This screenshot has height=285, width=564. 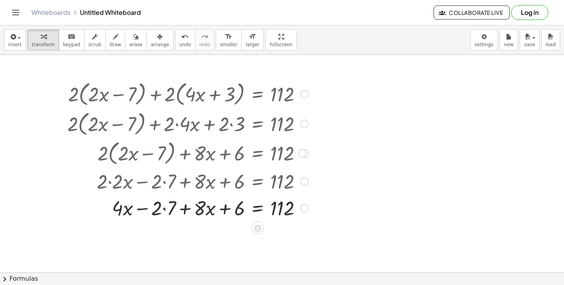 What do you see at coordinates (529, 13) in the screenshot?
I see `button: Log in` at bounding box center [529, 13].